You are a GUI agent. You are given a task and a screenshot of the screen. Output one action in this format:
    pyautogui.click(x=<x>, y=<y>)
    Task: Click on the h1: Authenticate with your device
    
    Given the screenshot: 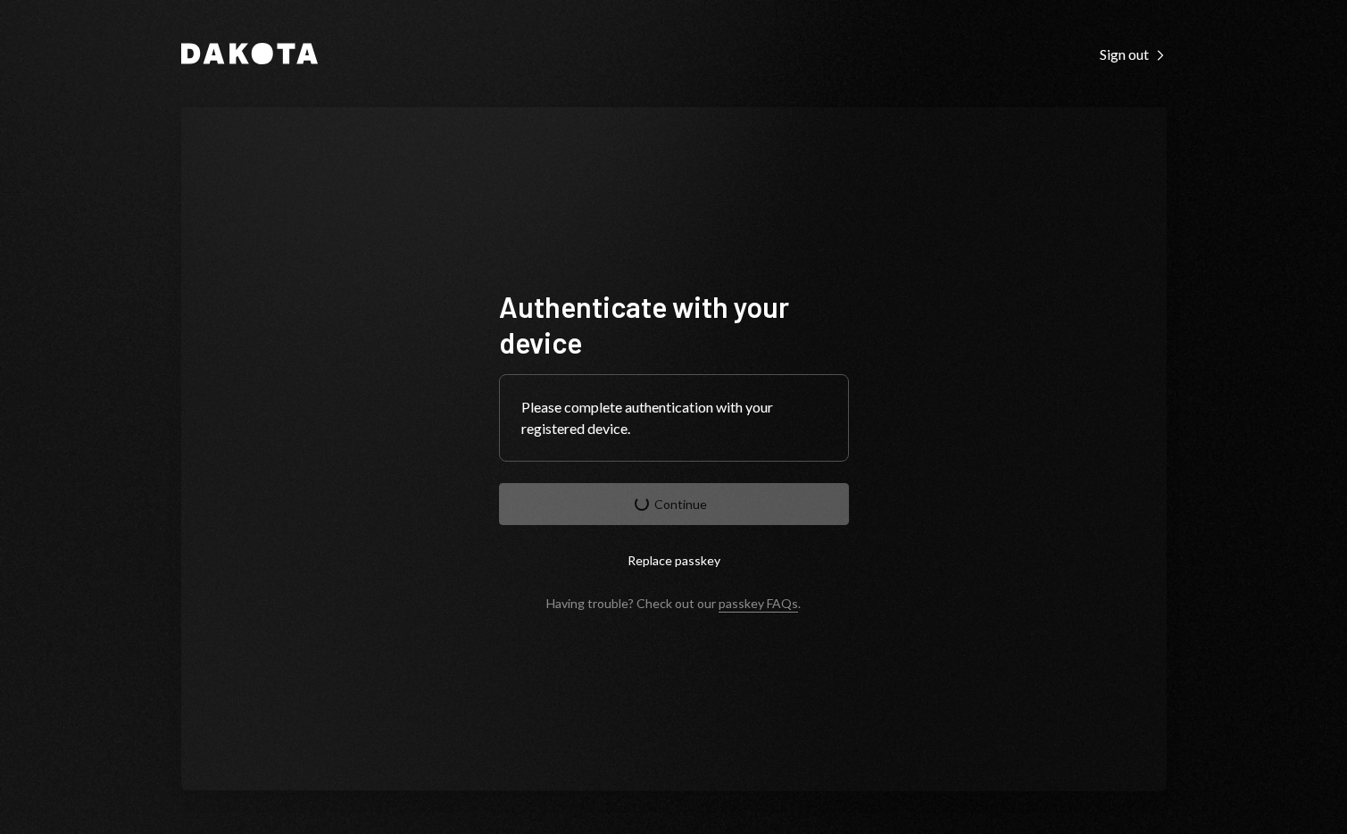 What is the action you would take?
    pyautogui.click(x=674, y=324)
    